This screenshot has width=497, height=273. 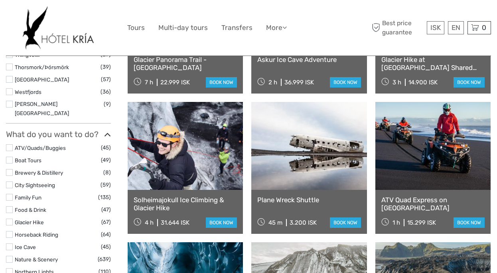 I want to click on span: (64), so click(x=106, y=234).